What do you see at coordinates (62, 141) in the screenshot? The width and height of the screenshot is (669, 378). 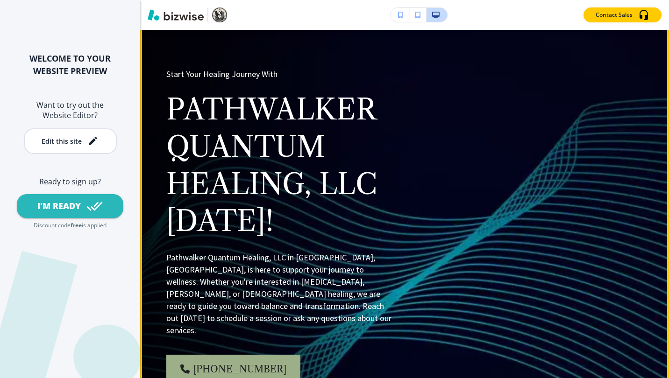 I see `div: Edit this site` at bounding box center [62, 141].